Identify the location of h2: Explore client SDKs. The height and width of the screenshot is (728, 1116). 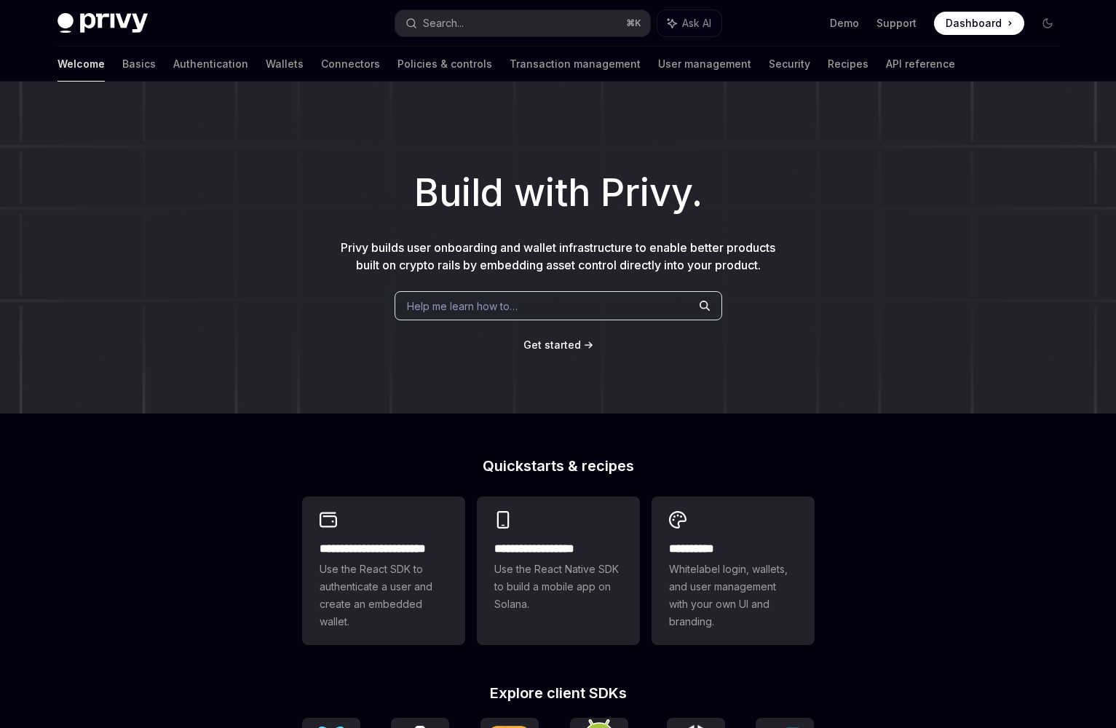
(559, 693).